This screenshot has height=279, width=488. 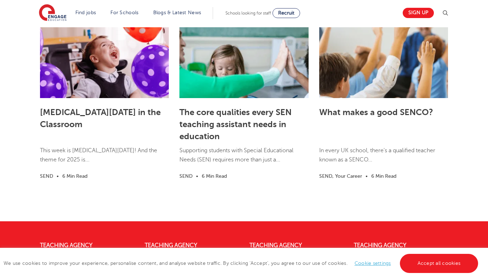 What do you see at coordinates (242, 263) in the screenshot?
I see `span: We use cookies to improve your experience, personalise content, and analyse website traffic. By c...` at bounding box center [242, 263].